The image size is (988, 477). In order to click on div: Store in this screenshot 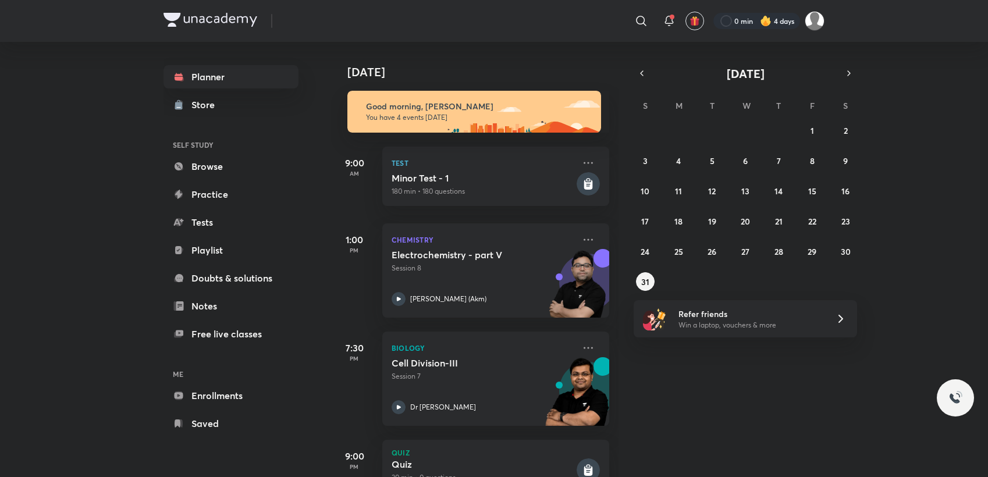, I will do `click(206, 105)`.